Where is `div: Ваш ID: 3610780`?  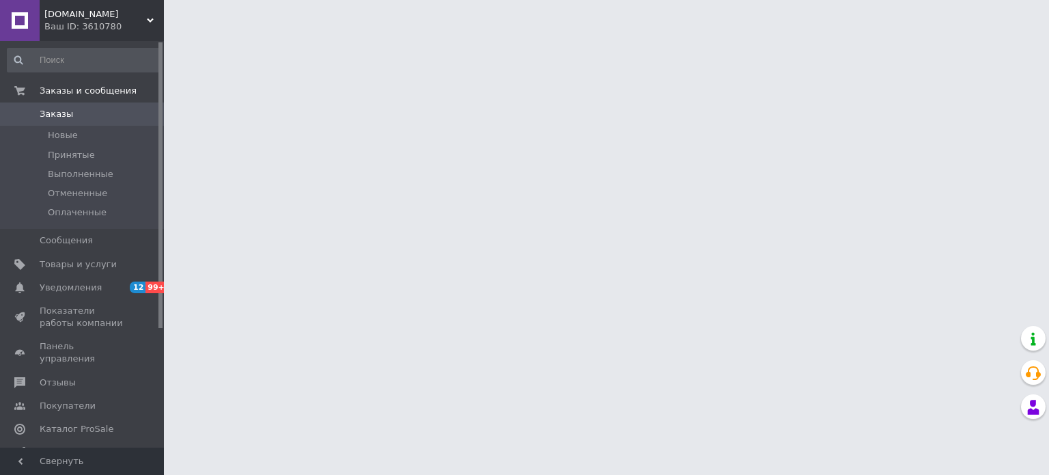 div: Ваш ID: 3610780 is located at coordinates (104, 27).